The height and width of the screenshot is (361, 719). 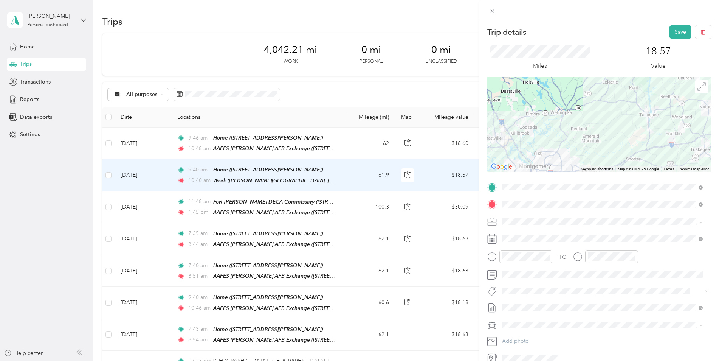 What do you see at coordinates (658, 51) in the screenshot?
I see `p: 18.57` at bounding box center [658, 51].